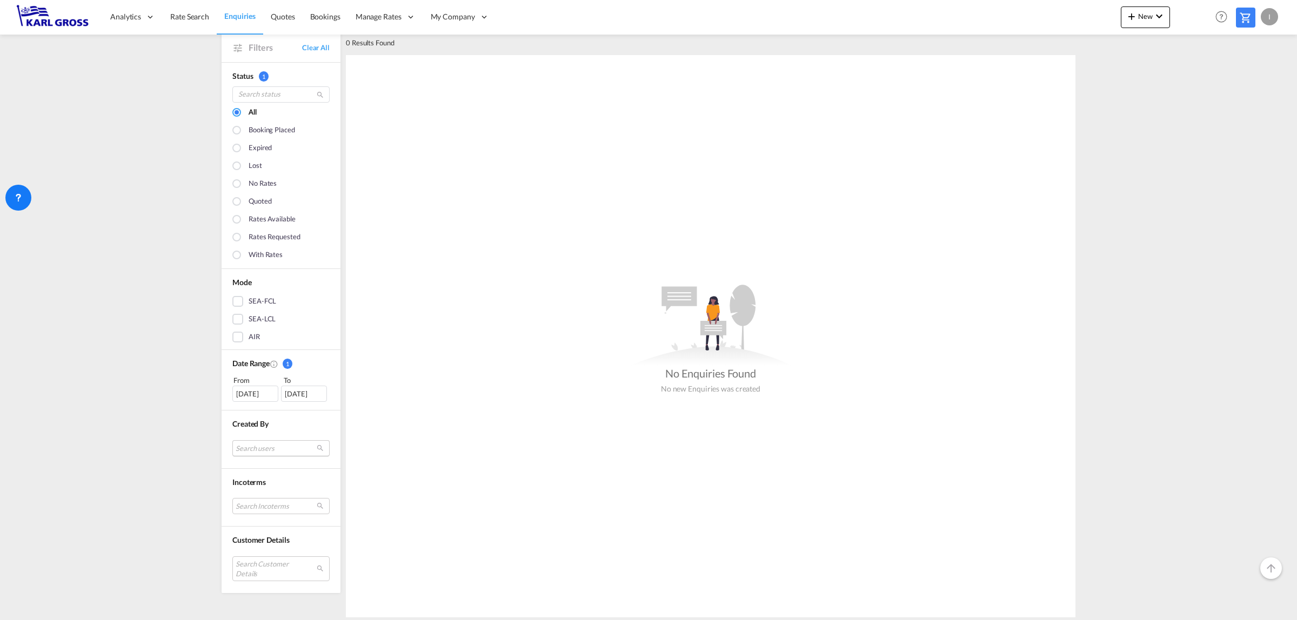 The image size is (1297, 620). What do you see at coordinates (711, 387) in the screenshot?
I see `div: No new Enquiries was created` at bounding box center [711, 387].